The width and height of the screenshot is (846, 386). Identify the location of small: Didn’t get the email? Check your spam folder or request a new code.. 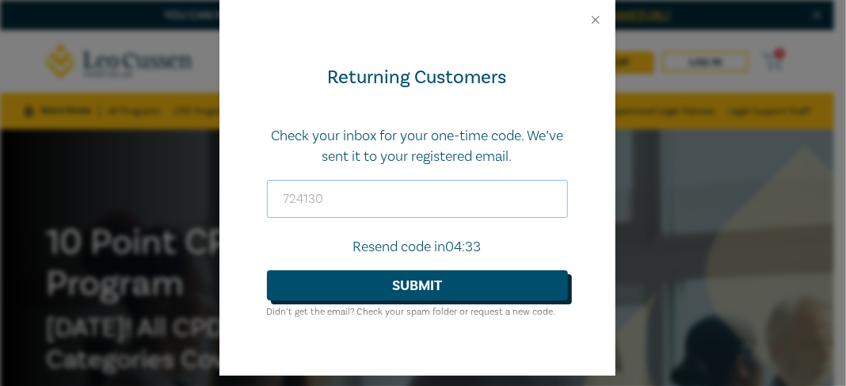
(411, 311).